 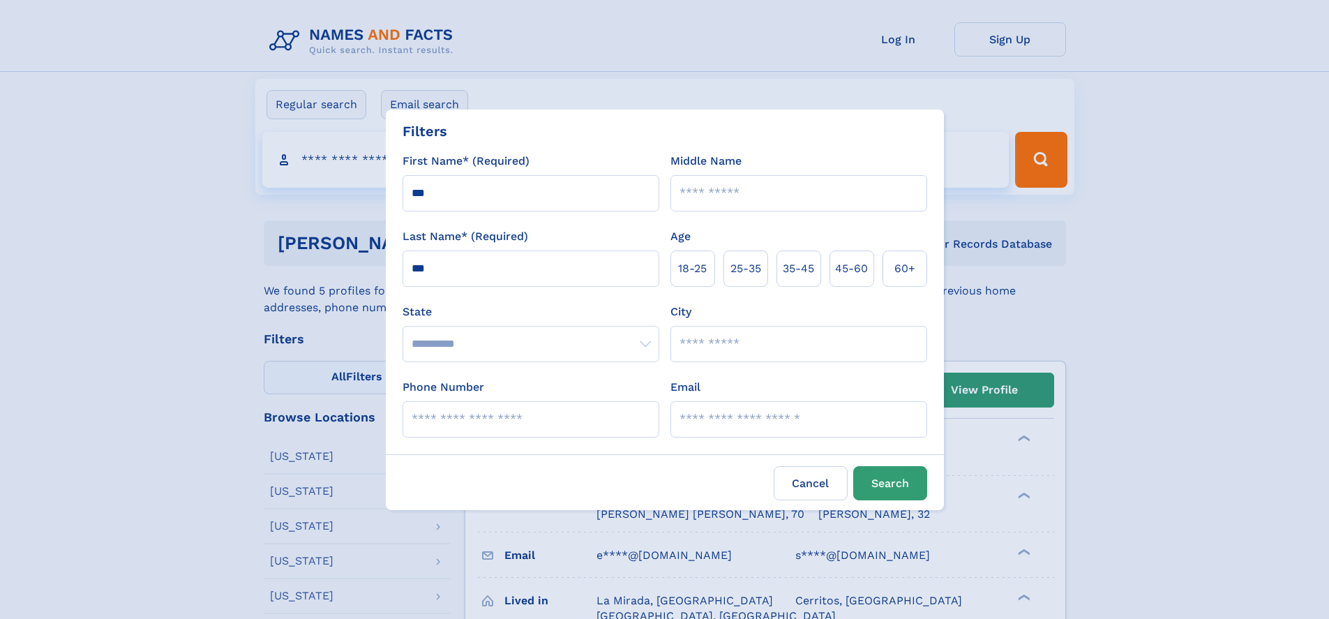 What do you see at coordinates (443, 387) in the screenshot?
I see `label: Phone Number` at bounding box center [443, 387].